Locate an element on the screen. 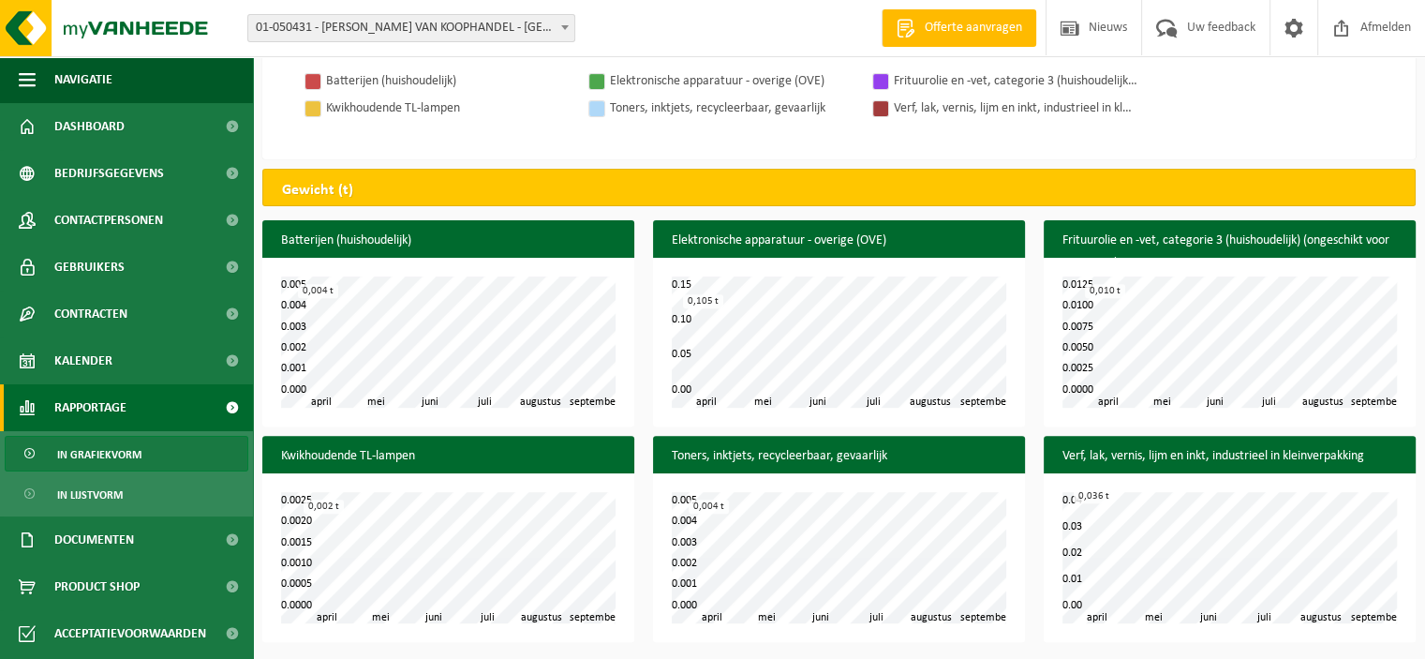 Image resolution: width=1425 pixels, height=659 pixels. h3: Elektronische apparatuur - overige (OVE) is located at coordinates (838, 241).